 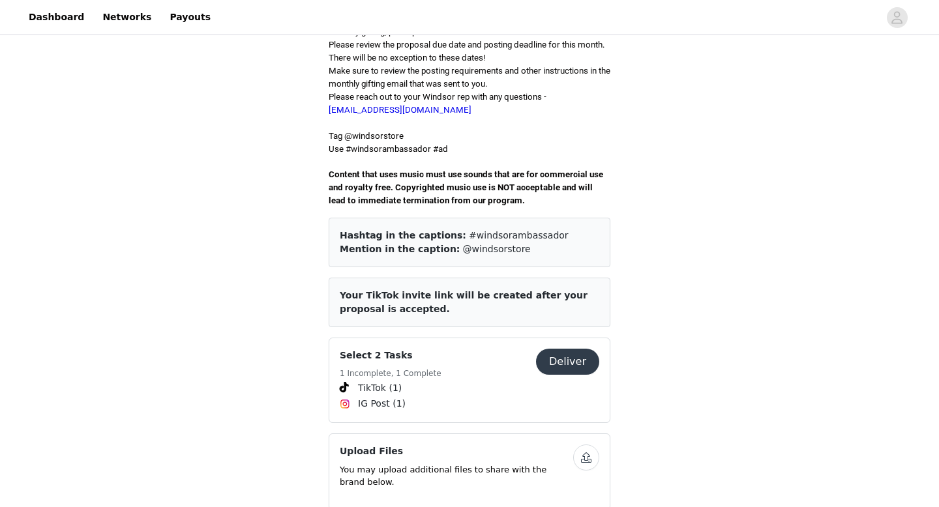 What do you see at coordinates (390, 373) in the screenshot?
I see `h5: 1 Incomplete, 1 Complete` at bounding box center [390, 373].